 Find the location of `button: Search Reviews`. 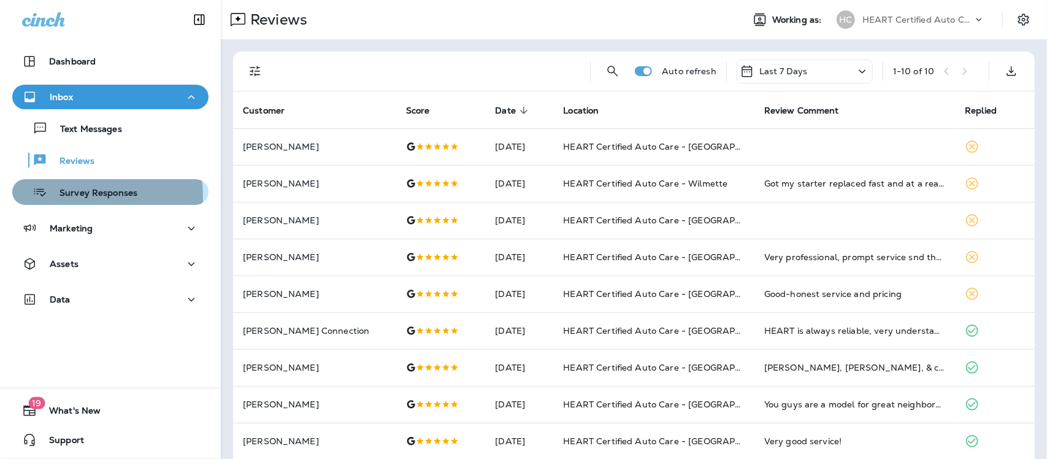

button: Search Reviews is located at coordinates (613, 71).